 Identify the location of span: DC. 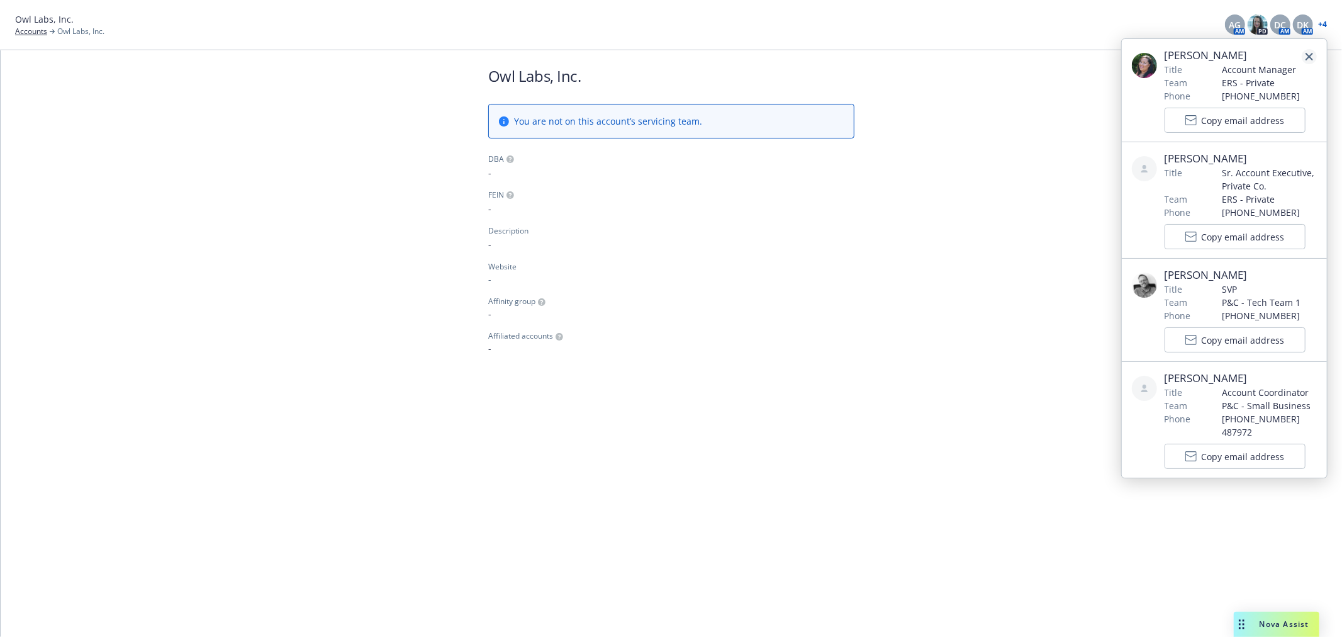
(1280, 25).